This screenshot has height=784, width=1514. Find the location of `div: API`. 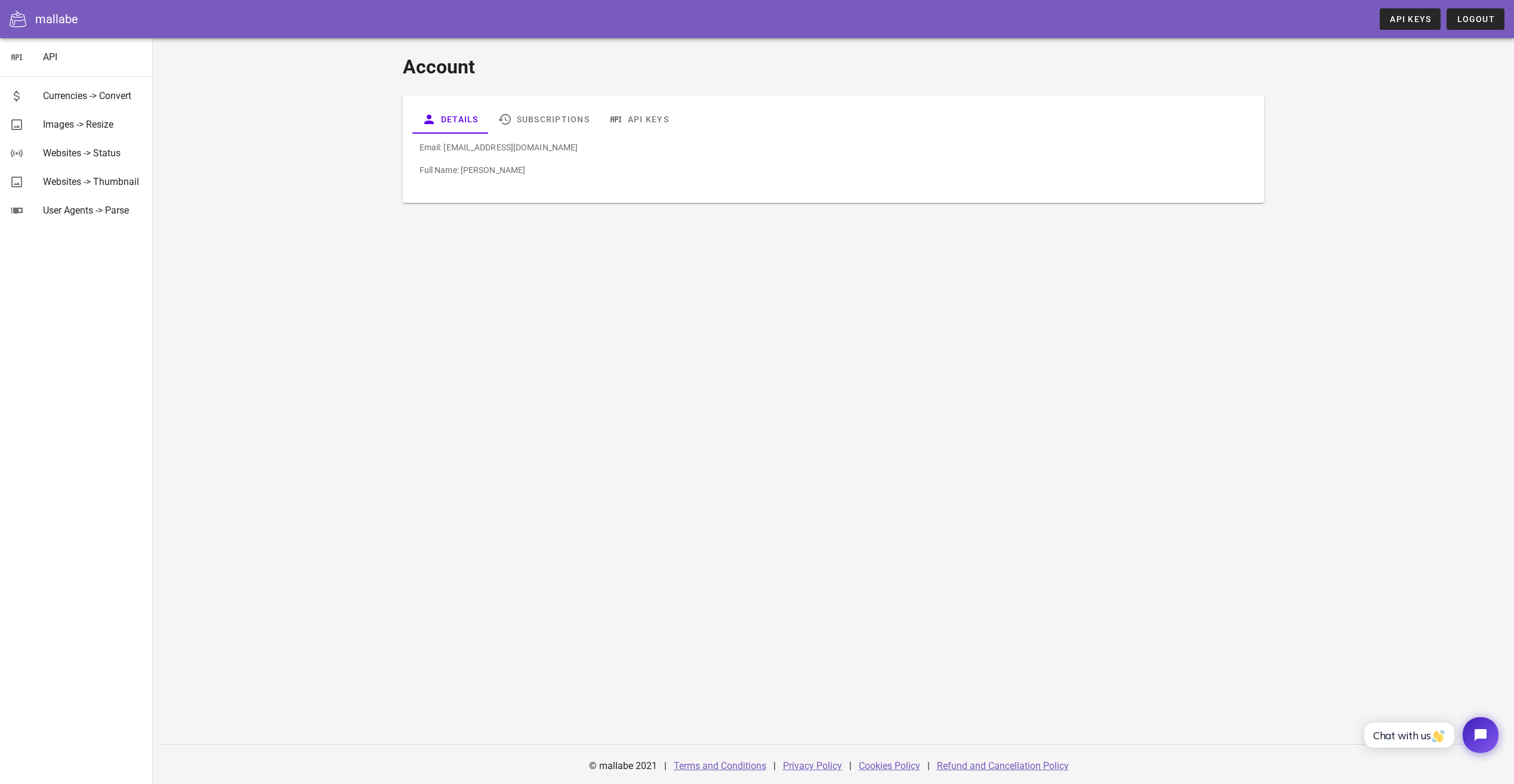

div: API is located at coordinates (93, 56).